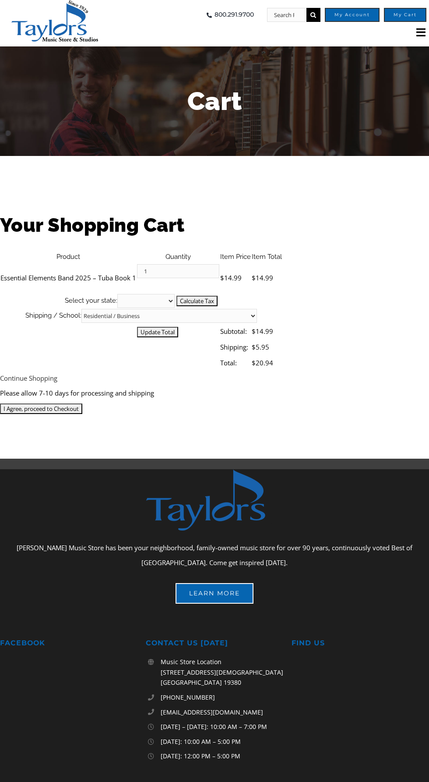 Image resolution: width=429 pixels, height=782 pixels. What do you see at coordinates (236, 347) in the screenshot?
I see `td: Shipping:` at bounding box center [236, 347].